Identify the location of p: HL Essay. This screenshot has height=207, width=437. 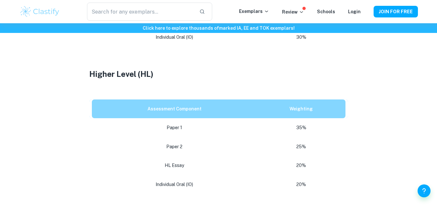
(174, 166).